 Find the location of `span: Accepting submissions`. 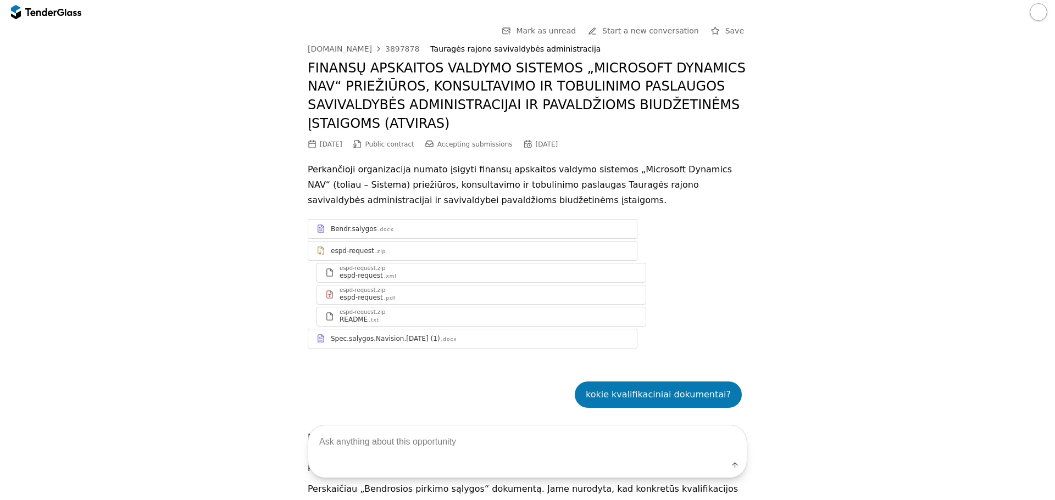

span: Accepting submissions is located at coordinates (475, 144).